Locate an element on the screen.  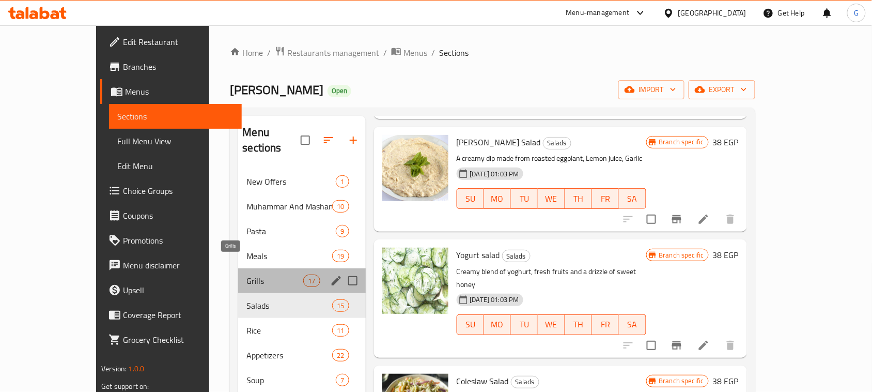
p: A creamy dip made from roasted eggplant, Lemon juice, Garlic is located at coordinates (552, 158).